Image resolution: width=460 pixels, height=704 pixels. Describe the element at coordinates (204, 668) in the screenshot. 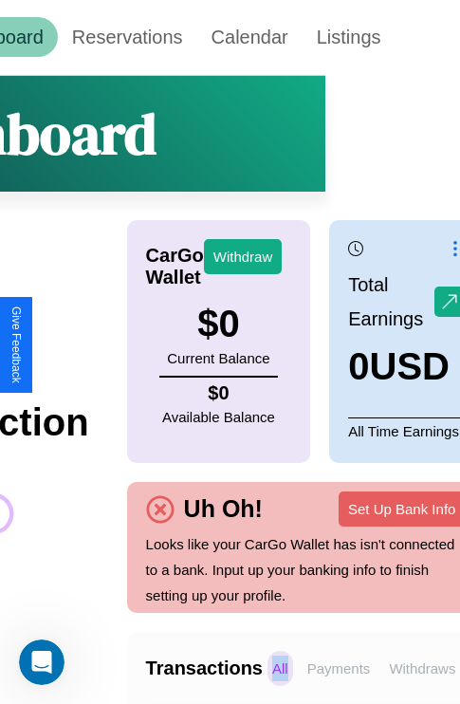

I see `h4: Transactions` at that location.